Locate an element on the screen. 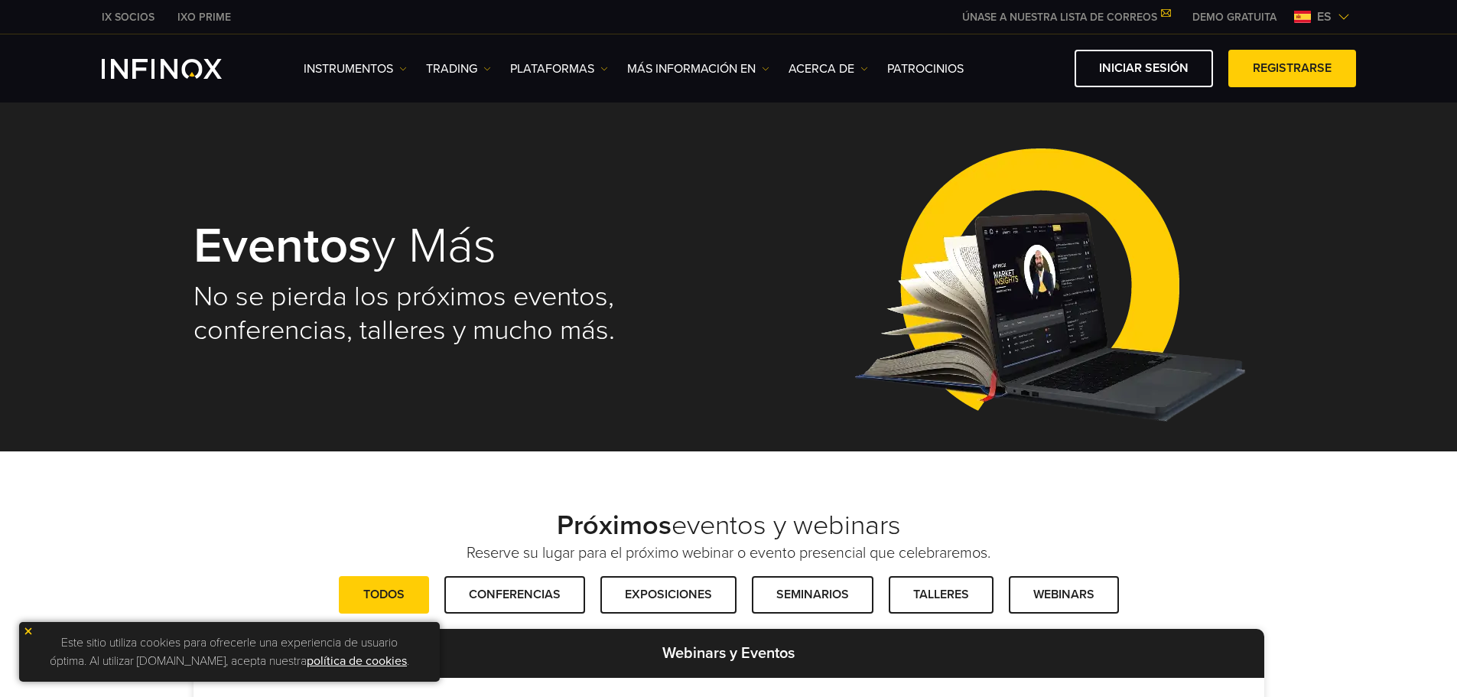 Image resolution: width=1457 pixels, height=697 pixels. a: Seminarios is located at coordinates (812, 594).